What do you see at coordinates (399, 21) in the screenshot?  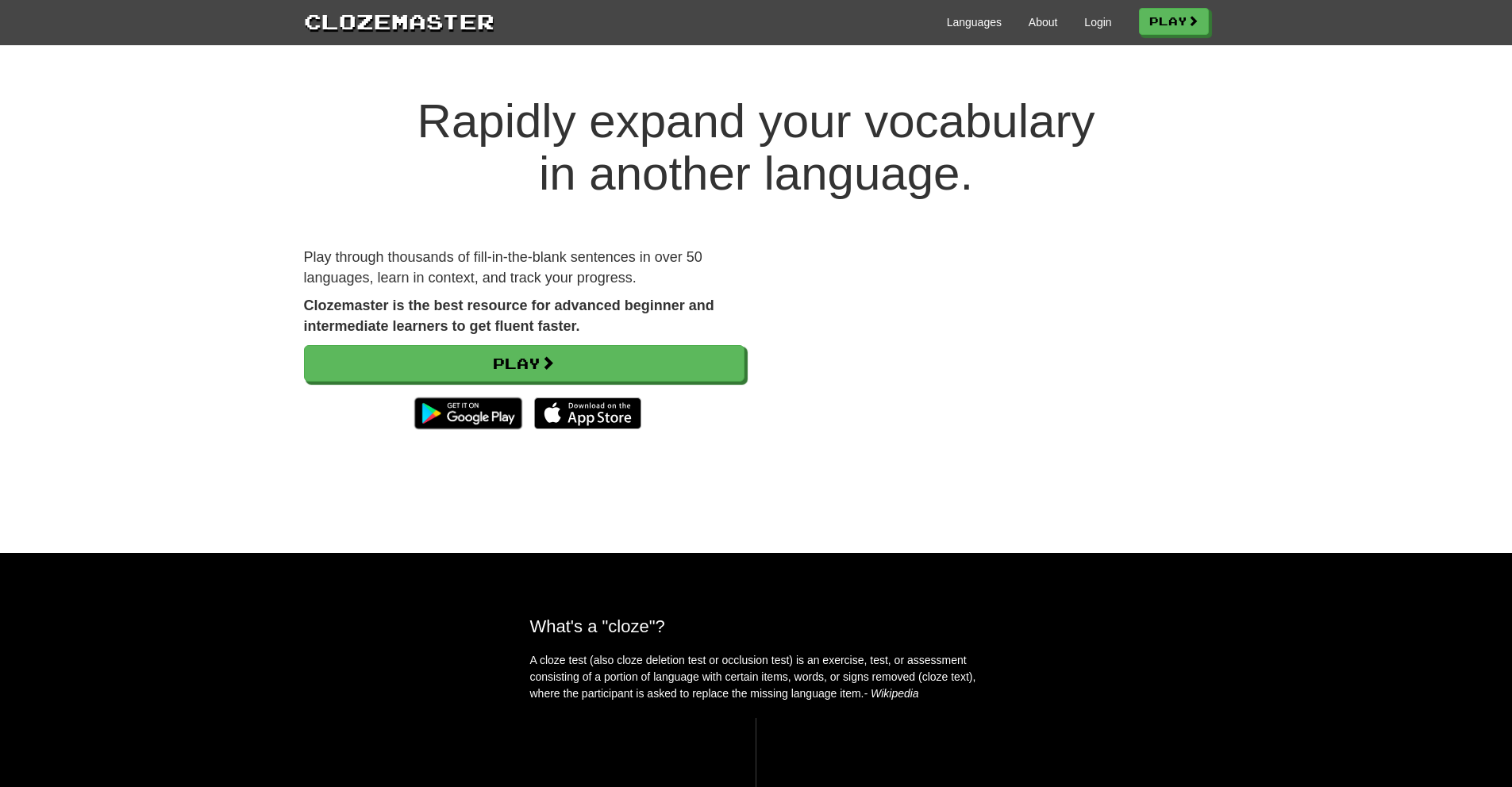 I see `a: Clozemaster` at bounding box center [399, 21].